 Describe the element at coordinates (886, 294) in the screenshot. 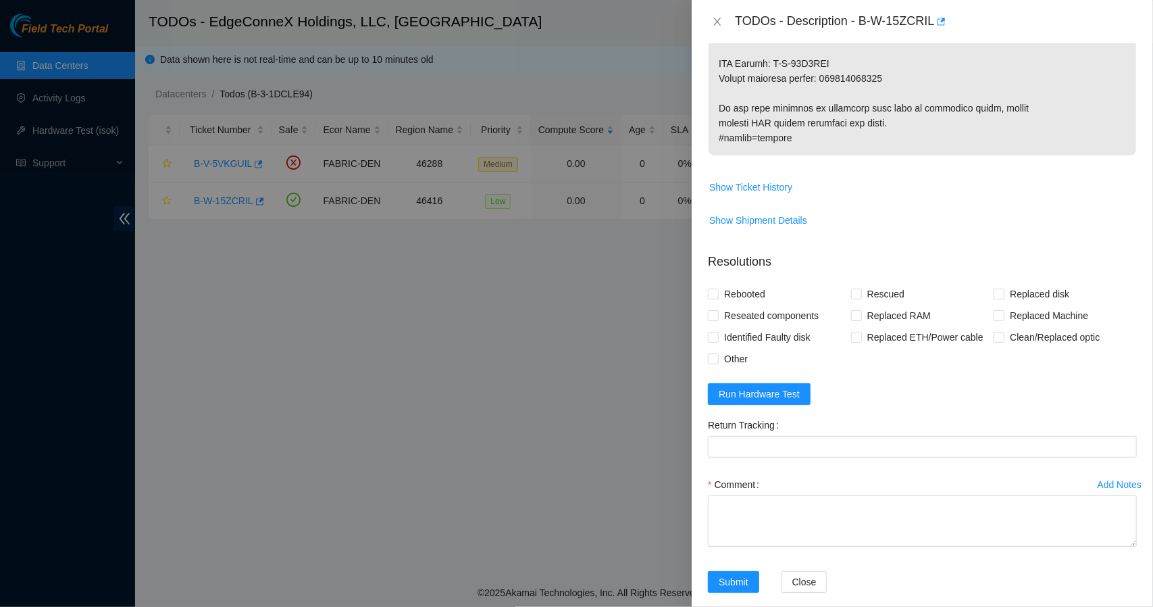

I see `span: Rescued` at that location.